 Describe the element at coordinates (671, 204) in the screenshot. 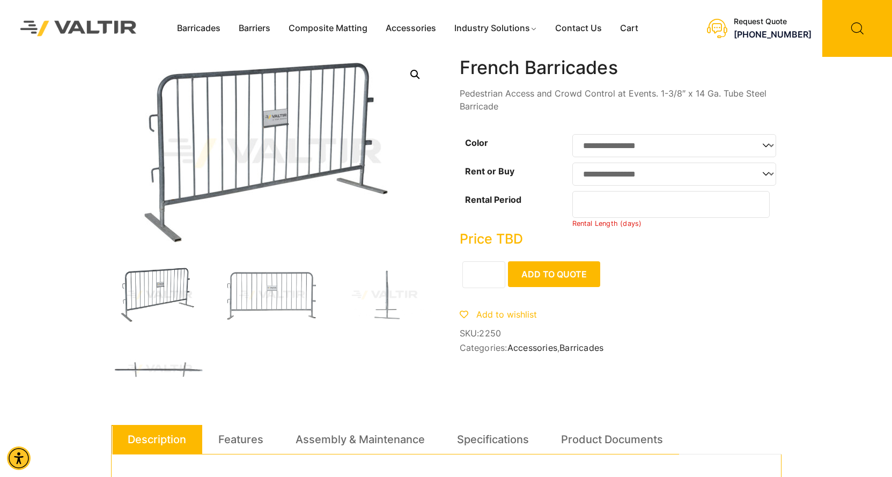

I see `input: Number` at that location.